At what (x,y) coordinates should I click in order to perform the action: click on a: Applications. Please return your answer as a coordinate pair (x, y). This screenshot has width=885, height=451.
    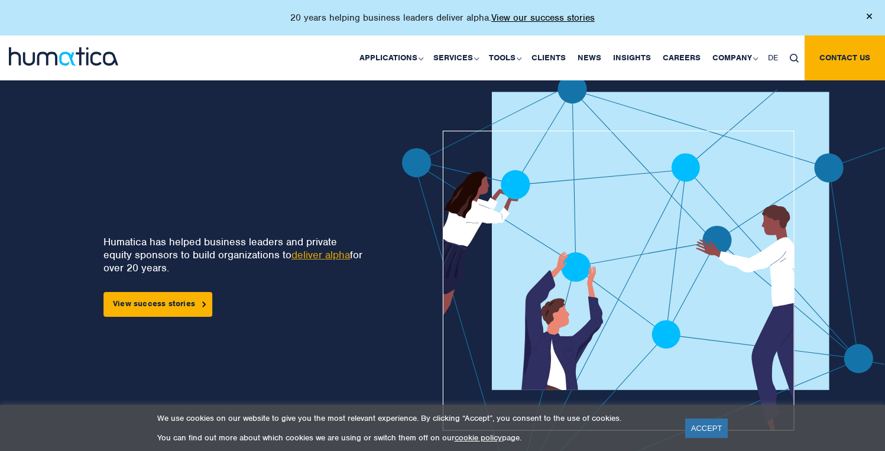
    Looking at the image, I should click on (390, 58).